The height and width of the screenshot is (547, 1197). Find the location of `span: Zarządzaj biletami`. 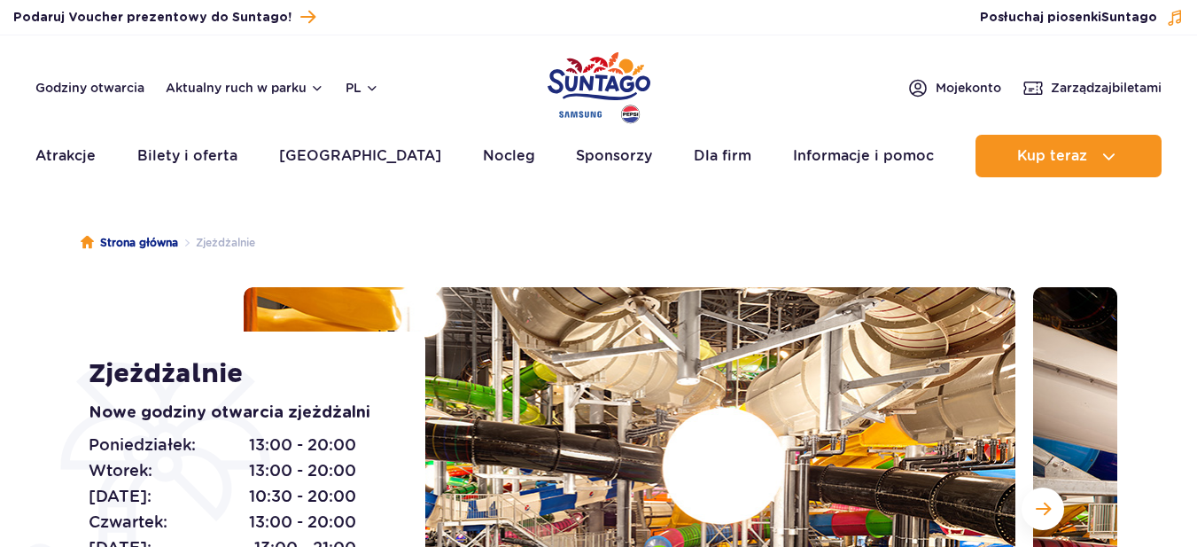

span: Zarządzaj biletami is located at coordinates (1106, 88).